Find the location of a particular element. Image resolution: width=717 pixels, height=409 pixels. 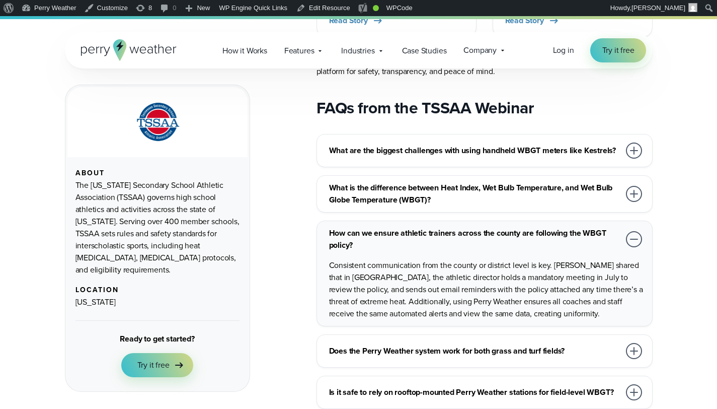

h3: Is it safe to rely on rooftop-mounted Perry Weather stations for field-level WBGT? is located at coordinates (475, 392).